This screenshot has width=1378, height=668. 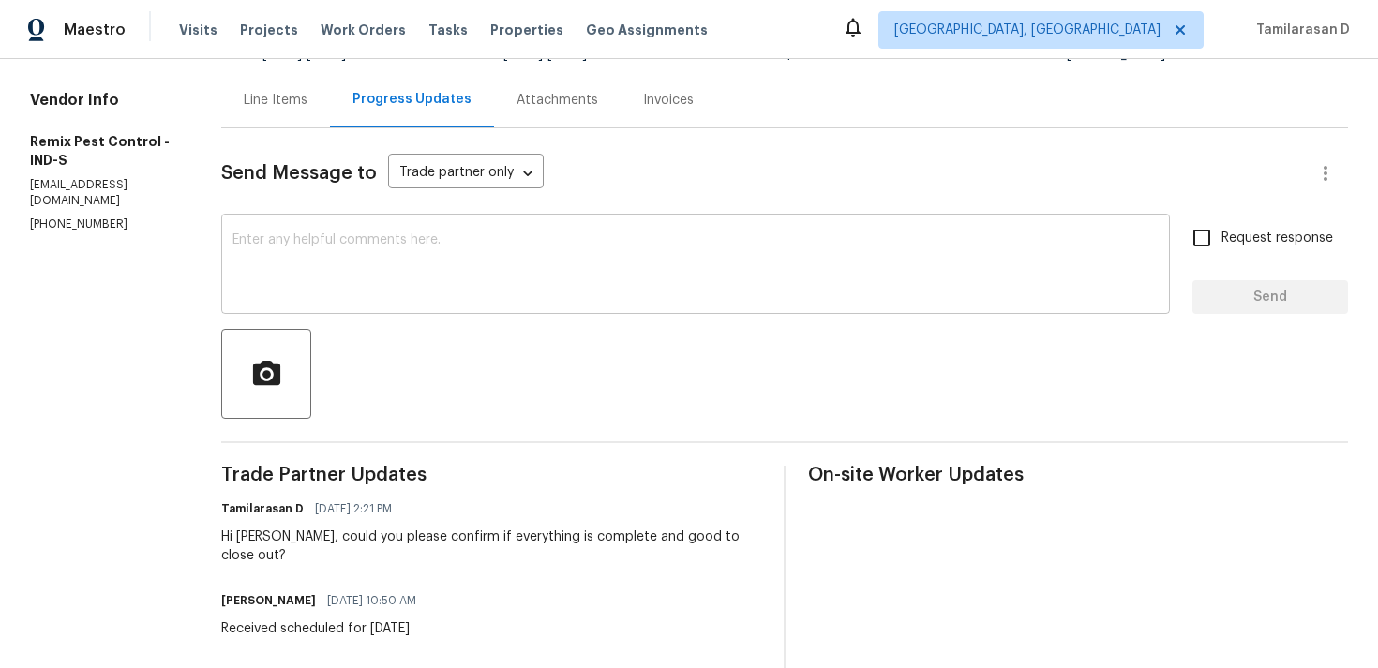 What do you see at coordinates (269, 30) in the screenshot?
I see `span: Projects` at bounding box center [269, 30].